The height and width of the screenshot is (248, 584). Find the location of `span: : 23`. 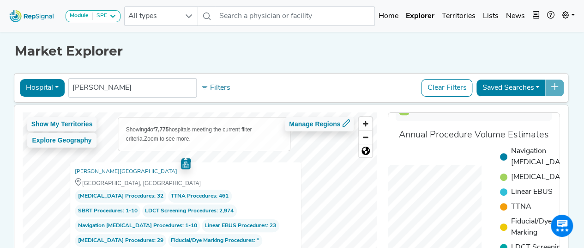

span: : 23 is located at coordinates (240, 225).